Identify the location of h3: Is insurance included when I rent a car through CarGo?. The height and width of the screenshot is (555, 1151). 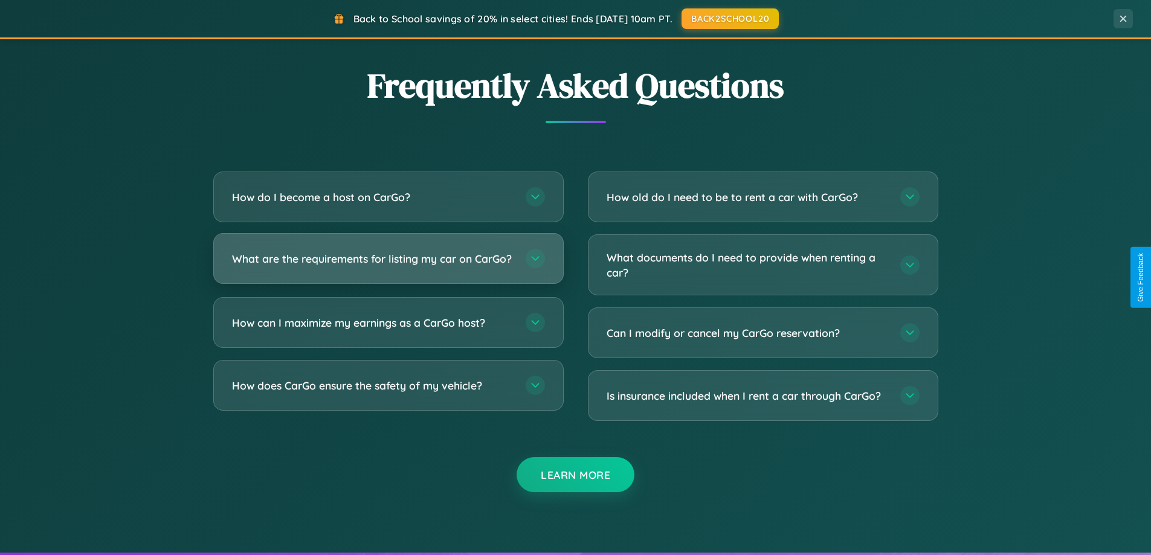
(747, 396).